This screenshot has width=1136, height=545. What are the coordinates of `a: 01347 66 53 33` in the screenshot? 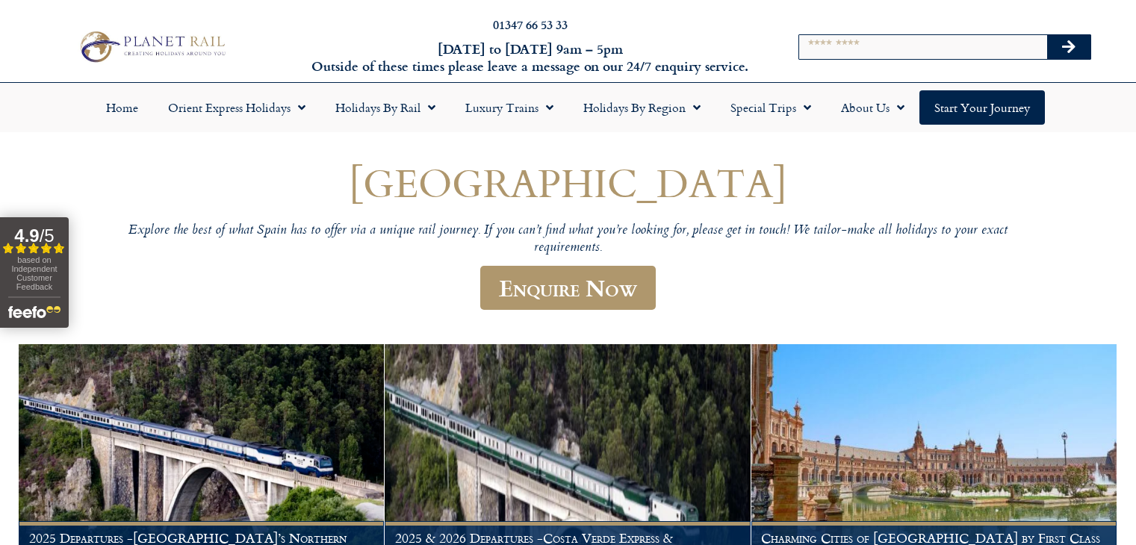 It's located at (530, 24).